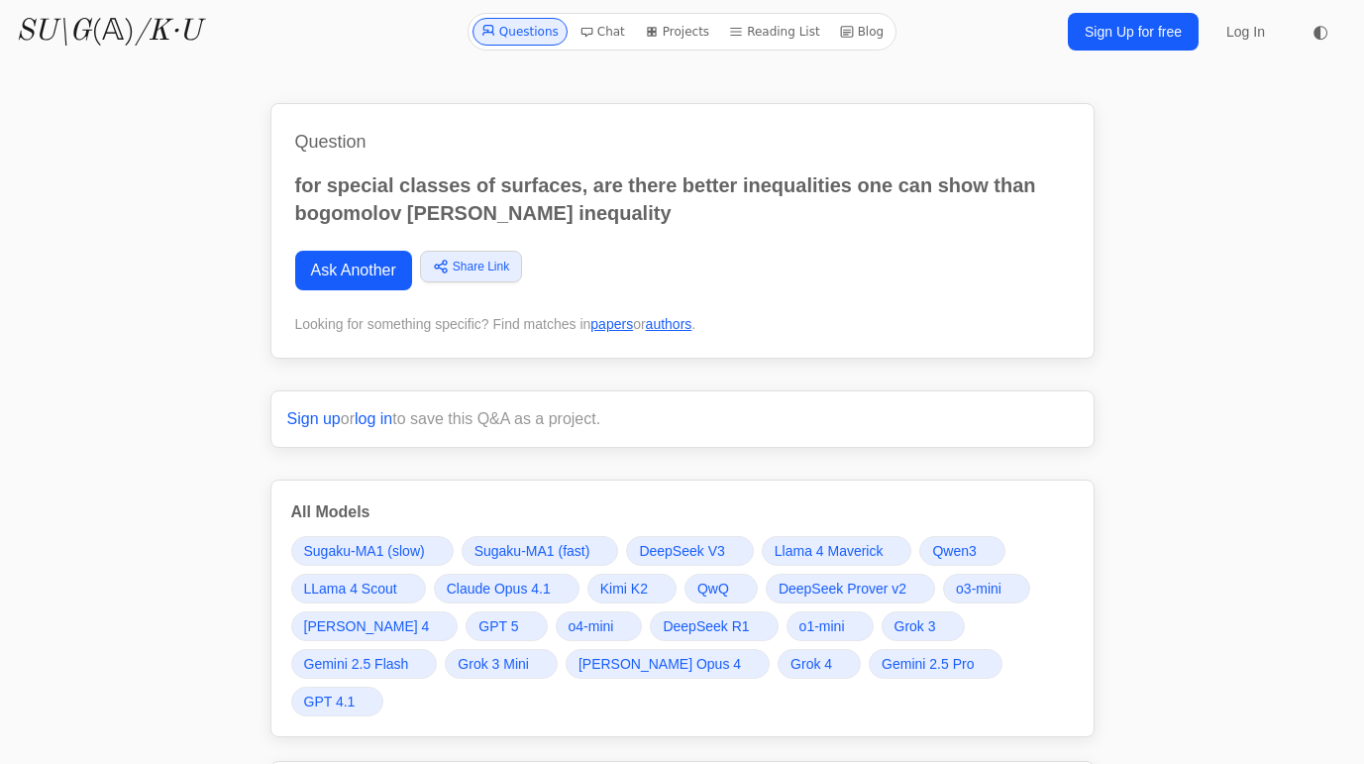  I want to click on a: DeepSeek V3, so click(689, 551).